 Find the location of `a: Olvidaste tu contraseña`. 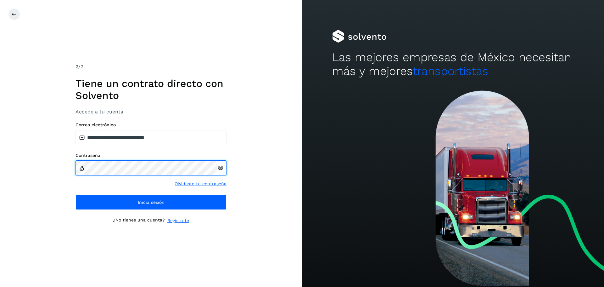

a: Olvidaste tu contraseña is located at coordinates (201, 184).